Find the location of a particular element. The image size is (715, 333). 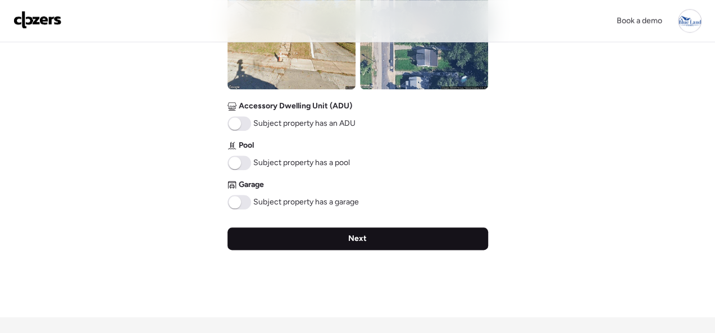

img: Logo is located at coordinates (38, 20).